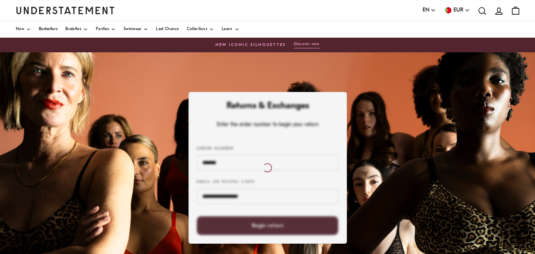 The height and width of the screenshot is (254, 535). What do you see at coordinates (65, 10) in the screenshot?
I see `a: Understatement Homepage` at bounding box center [65, 10].